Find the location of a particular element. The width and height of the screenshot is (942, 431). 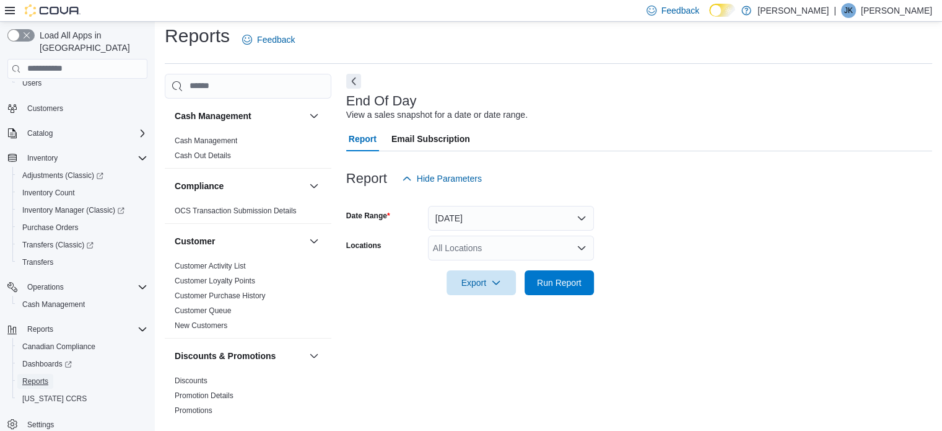

span: Email Subscription is located at coordinates (431, 139).